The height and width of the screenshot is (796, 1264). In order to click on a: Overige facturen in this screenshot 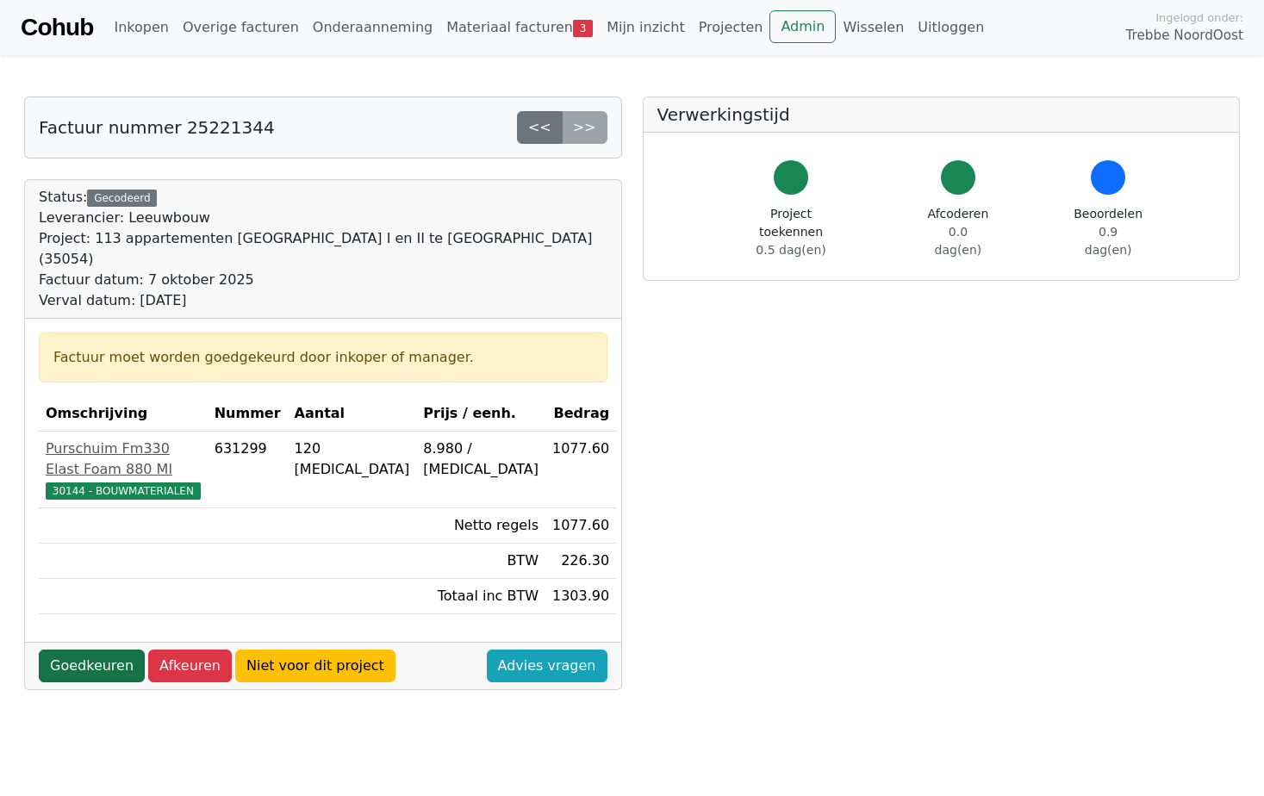, I will do `click(240, 28)`.